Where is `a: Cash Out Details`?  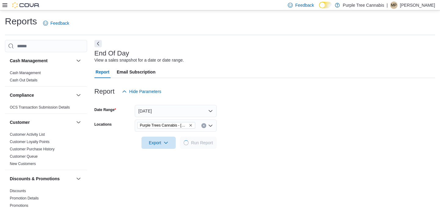 a: Cash Out Details is located at coordinates (24, 80).